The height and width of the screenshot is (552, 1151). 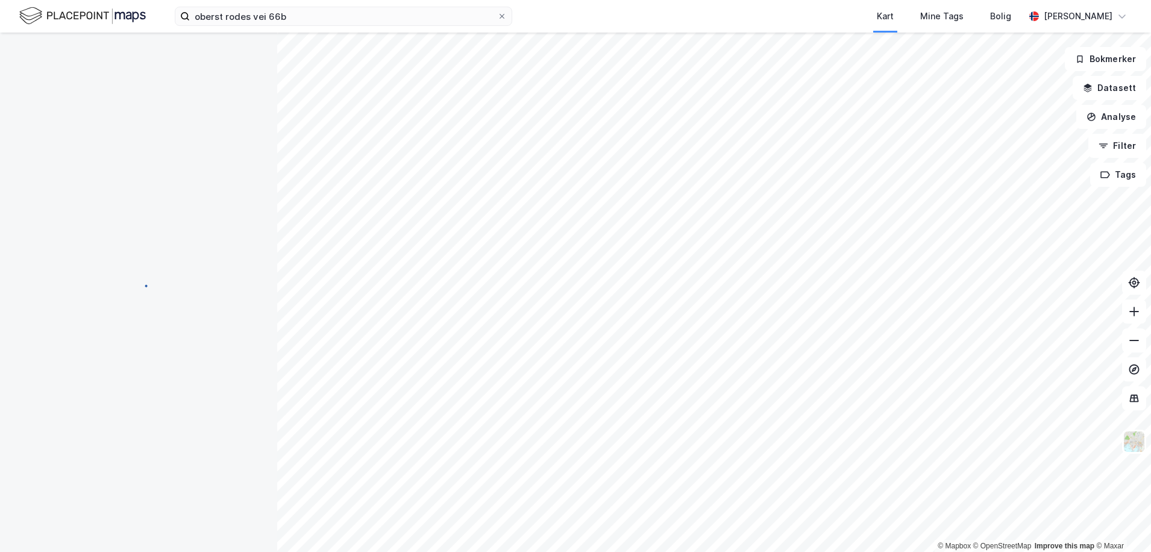 What do you see at coordinates (1118, 175) in the screenshot?
I see `button: Tags` at bounding box center [1118, 175].